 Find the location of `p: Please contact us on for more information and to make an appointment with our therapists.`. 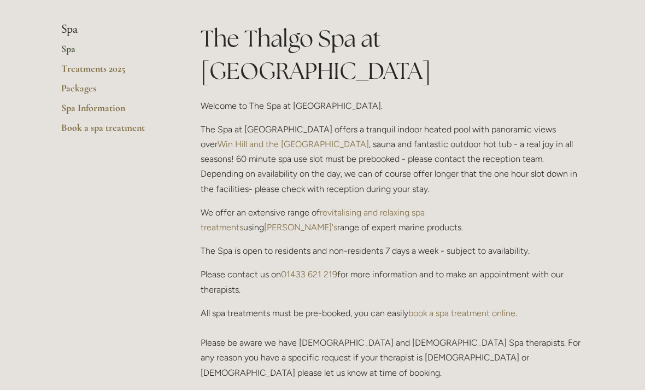

p: Please contact us on for more information and to make an appointment with our therapists. is located at coordinates (392, 281).